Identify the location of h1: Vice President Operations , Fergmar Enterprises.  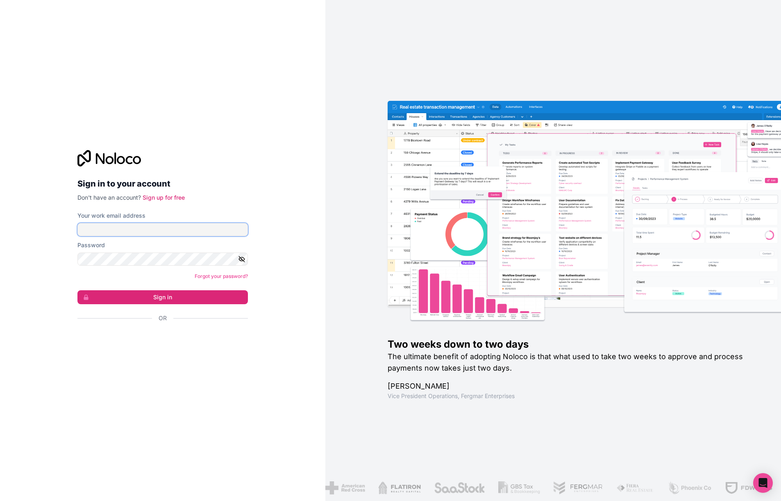
(571, 396).